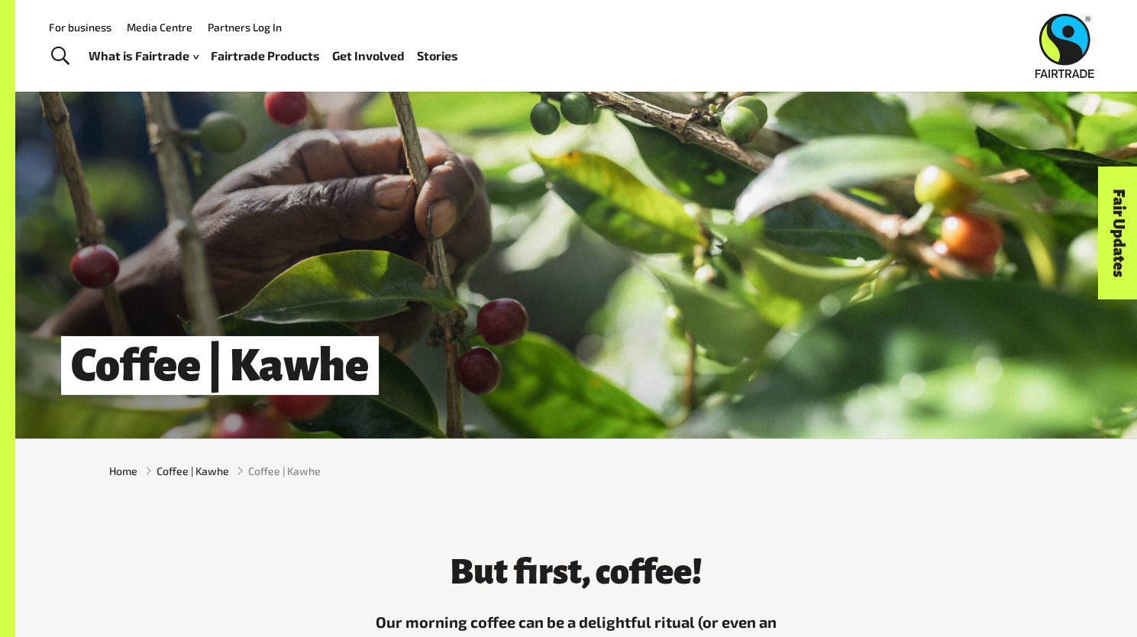 This screenshot has width=1137, height=637. What do you see at coordinates (60, 57) in the screenshot?
I see `a: Toggle Search` at bounding box center [60, 57].